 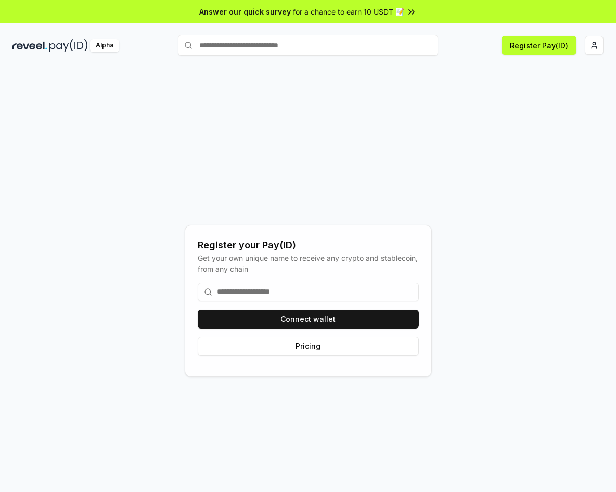 What do you see at coordinates (539, 45) in the screenshot?
I see `button: Register Pay(ID)` at bounding box center [539, 45].